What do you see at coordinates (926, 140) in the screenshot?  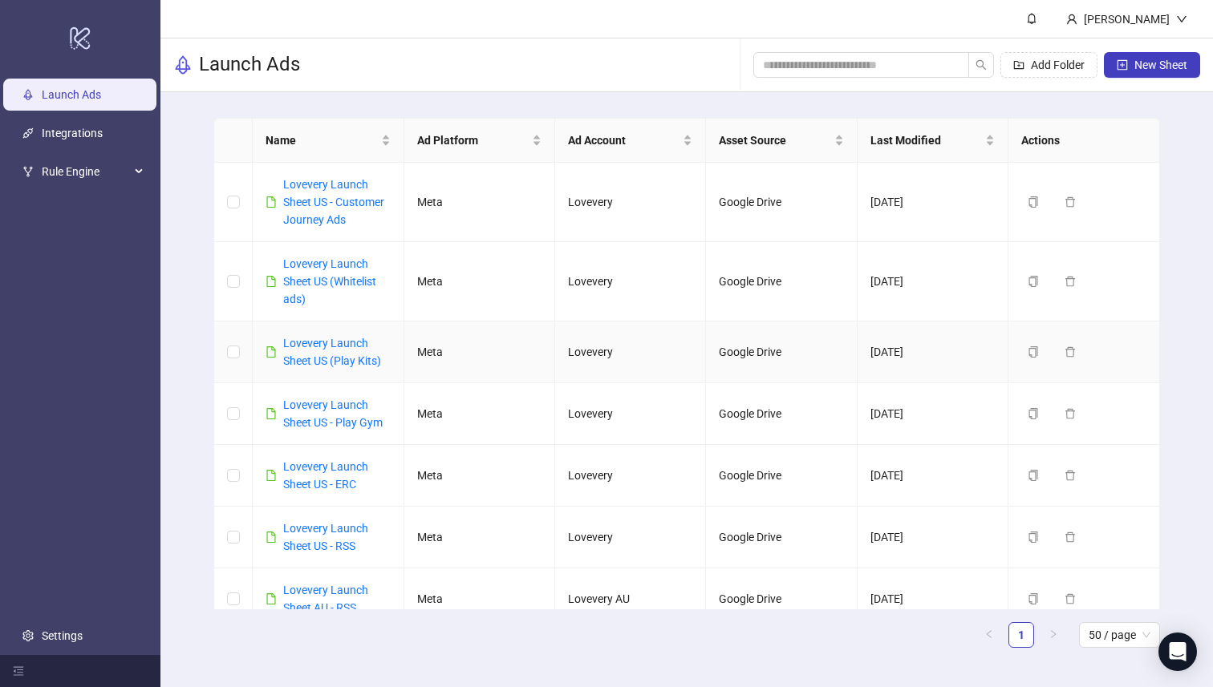 I see `span: Last Modified` at bounding box center [926, 140].